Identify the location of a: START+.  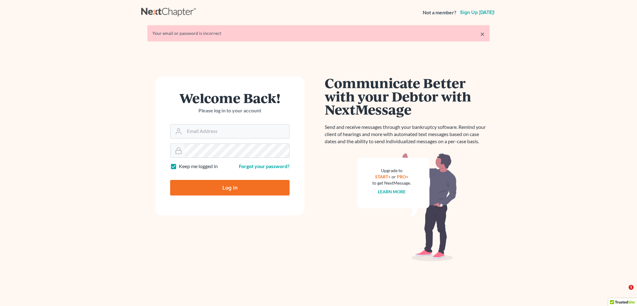
(383, 176).